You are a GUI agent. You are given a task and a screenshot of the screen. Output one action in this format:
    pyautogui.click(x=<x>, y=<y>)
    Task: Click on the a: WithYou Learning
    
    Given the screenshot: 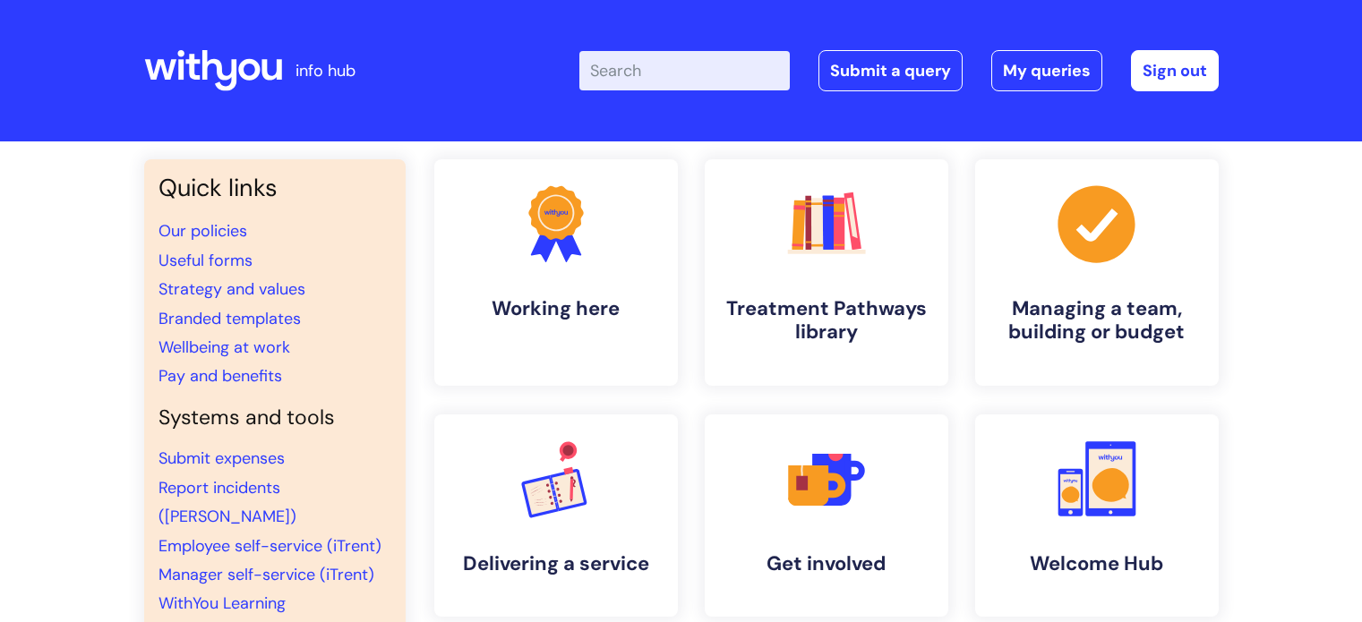 What is the action you would take?
    pyautogui.click(x=222, y=604)
    